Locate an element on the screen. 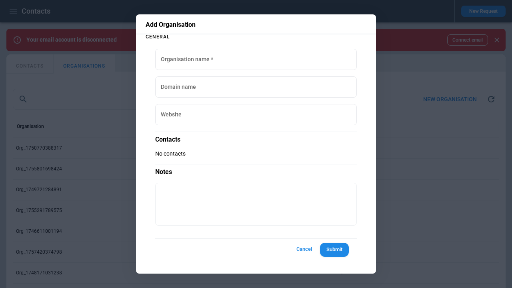 The image size is (512, 288). p: No contacts is located at coordinates (256, 153).